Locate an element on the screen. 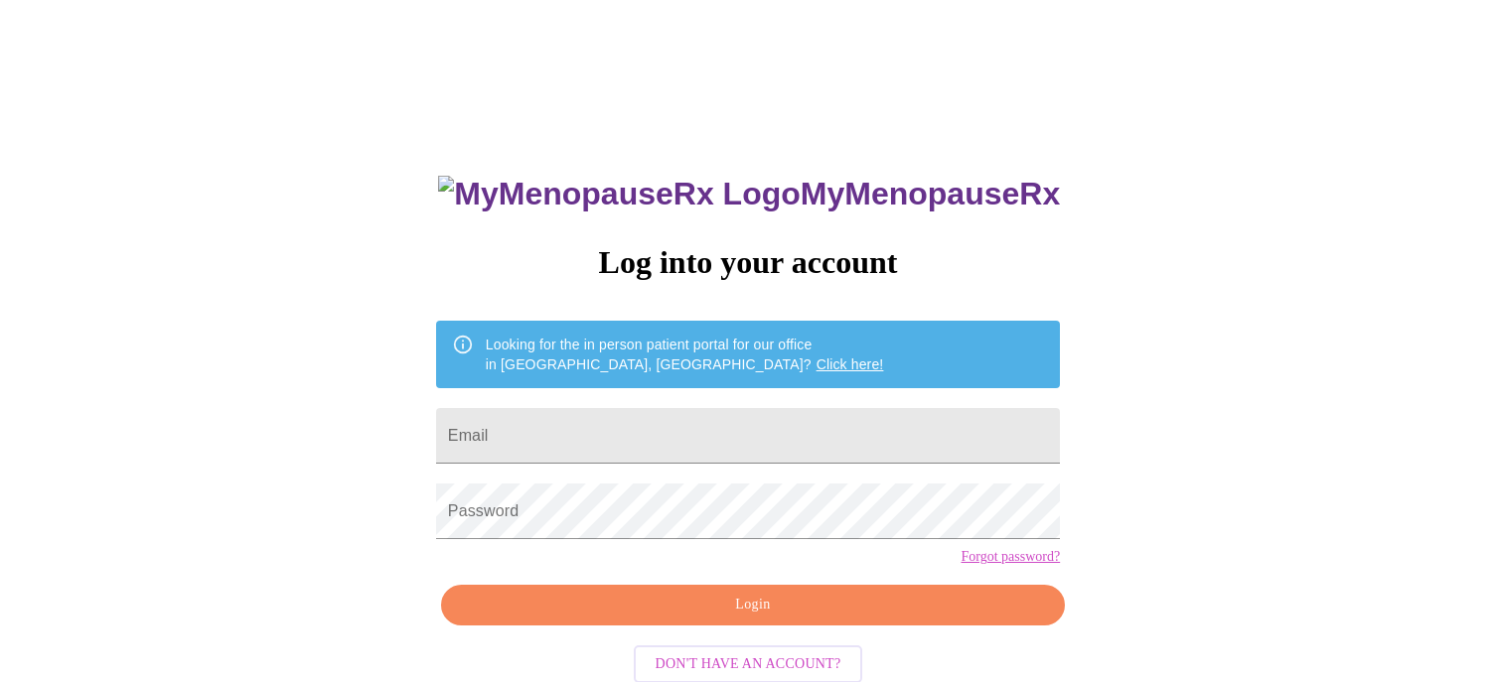 The width and height of the screenshot is (1496, 682). h3: Log into your account is located at coordinates (748, 262).